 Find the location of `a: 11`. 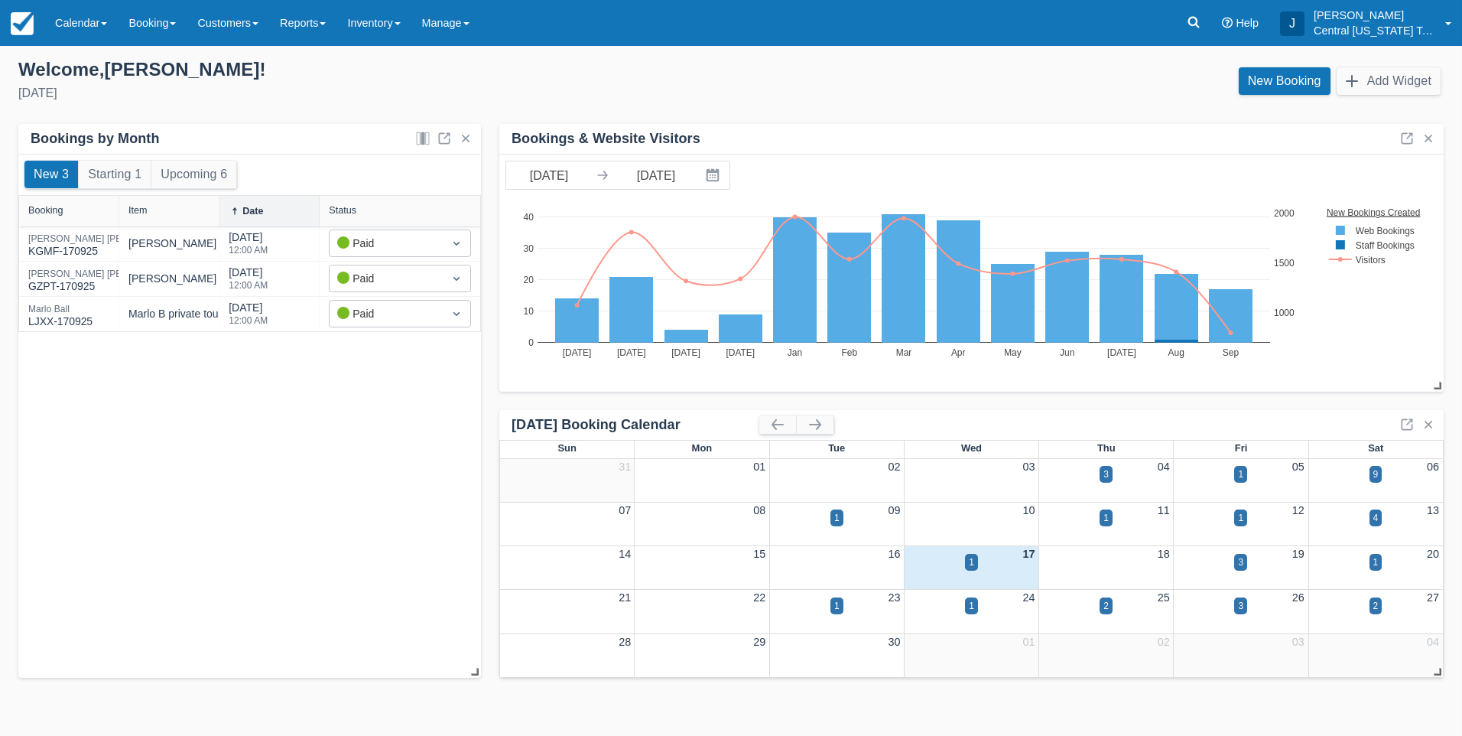

a: 11 is located at coordinates (1164, 510).